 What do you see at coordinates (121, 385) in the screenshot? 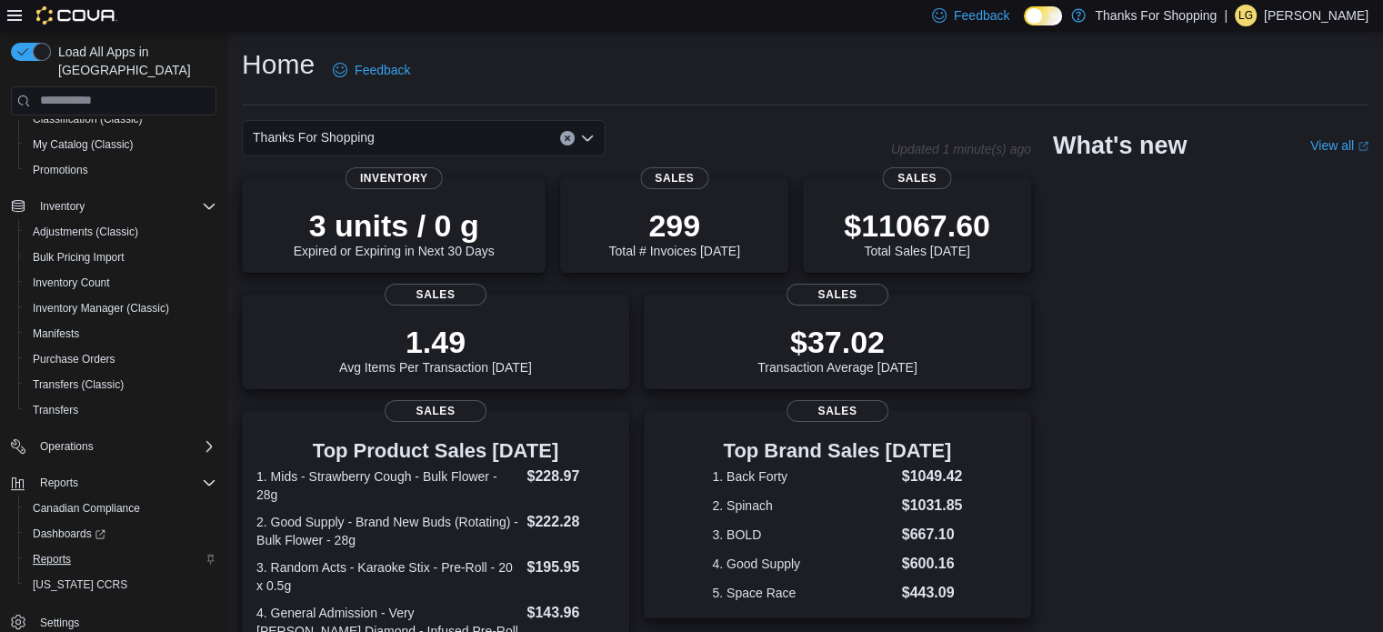
I see `button: Transfers (Classic)` at bounding box center [121, 385].